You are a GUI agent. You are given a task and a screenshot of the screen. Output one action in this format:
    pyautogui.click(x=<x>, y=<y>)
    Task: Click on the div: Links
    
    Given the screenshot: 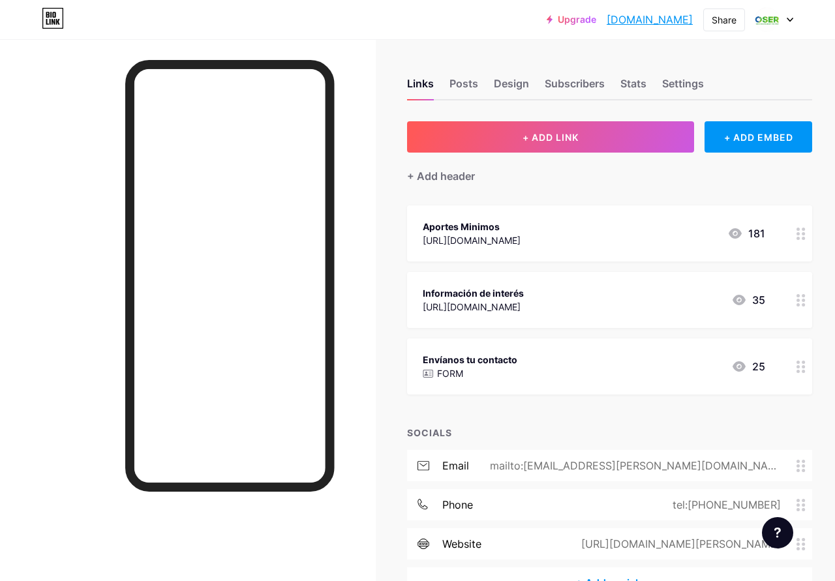 What is the action you would take?
    pyautogui.click(x=420, y=87)
    